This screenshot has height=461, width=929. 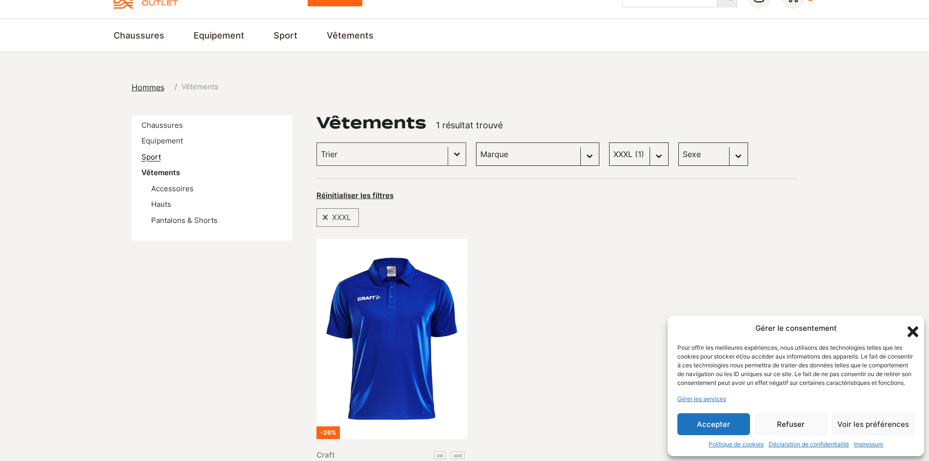 I want to click on div: XXXL, so click(x=338, y=218).